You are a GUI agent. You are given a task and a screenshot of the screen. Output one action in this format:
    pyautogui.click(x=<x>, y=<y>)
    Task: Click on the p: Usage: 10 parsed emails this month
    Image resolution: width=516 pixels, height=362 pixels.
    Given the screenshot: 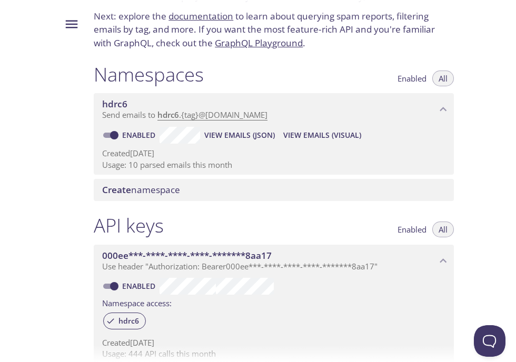 What is the action you would take?
    pyautogui.click(x=274, y=165)
    